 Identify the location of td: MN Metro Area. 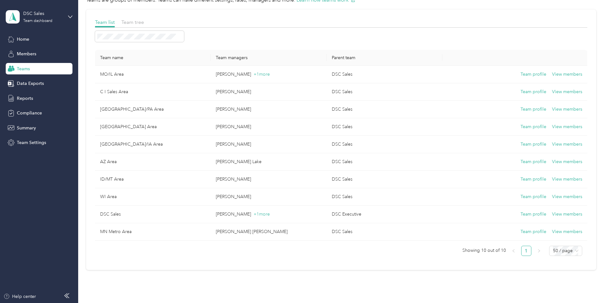
(153, 232).